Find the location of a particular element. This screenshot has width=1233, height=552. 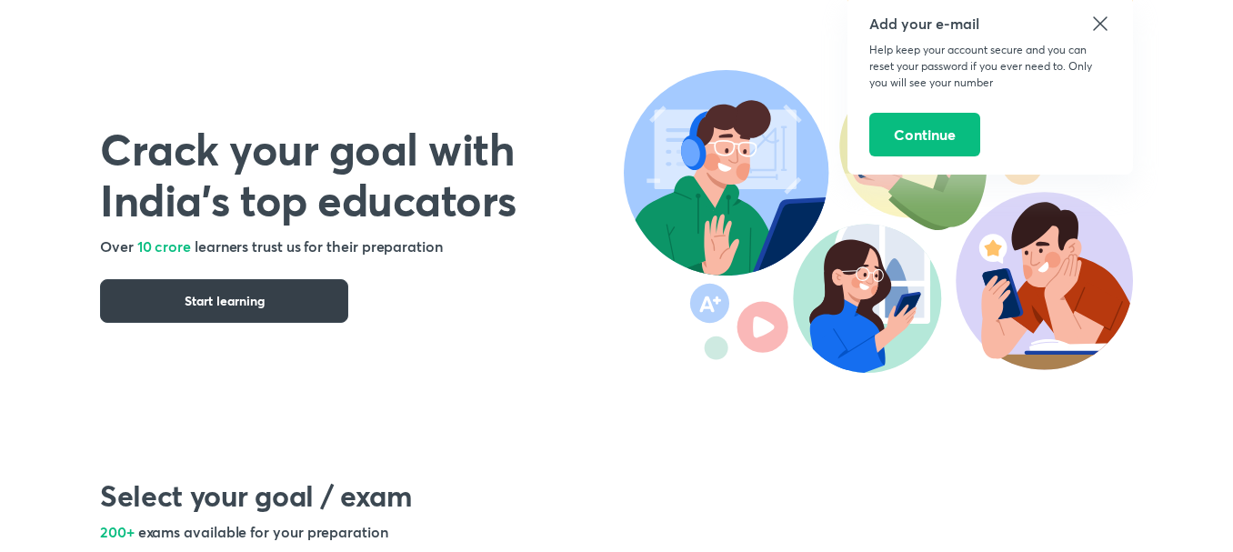

h2: Select your goal / exam is located at coordinates (617, 496).